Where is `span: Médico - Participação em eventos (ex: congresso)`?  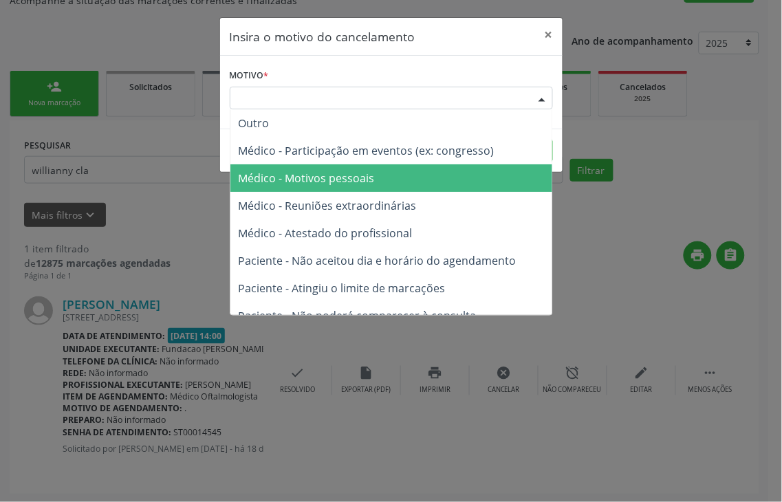 span: Médico - Participação em eventos (ex: congresso) is located at coordinates (367, 151).